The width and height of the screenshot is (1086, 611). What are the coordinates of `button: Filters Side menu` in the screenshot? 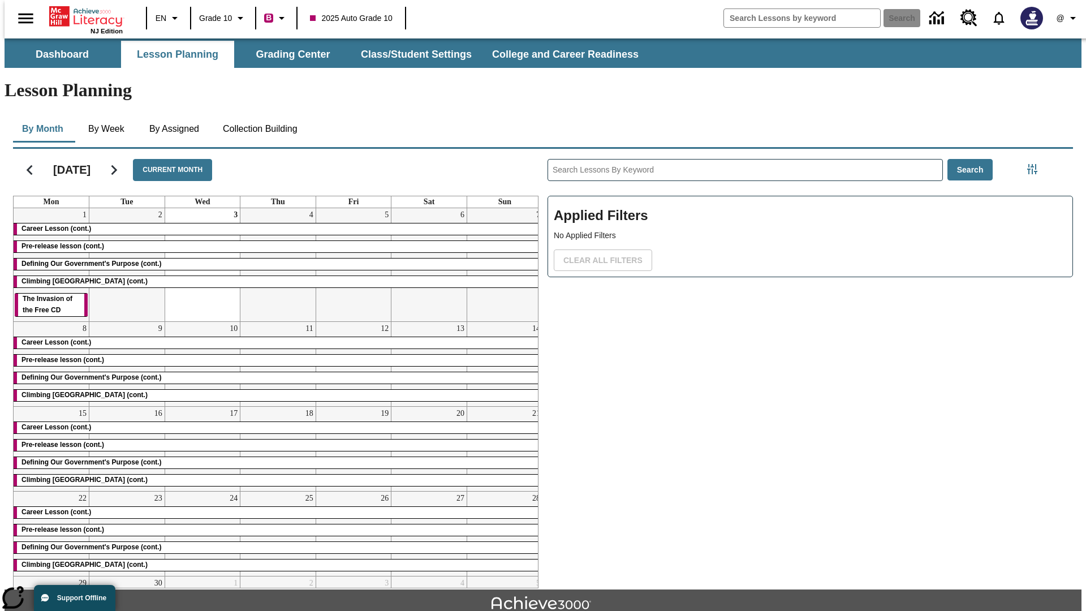 It's located at (1032, 169).